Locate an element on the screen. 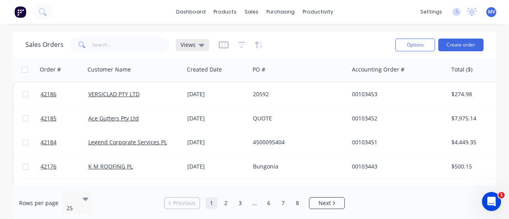 The height and width of the screenshot is (219, 509). div: $4,449.35 is located at coordinates (474, 142).